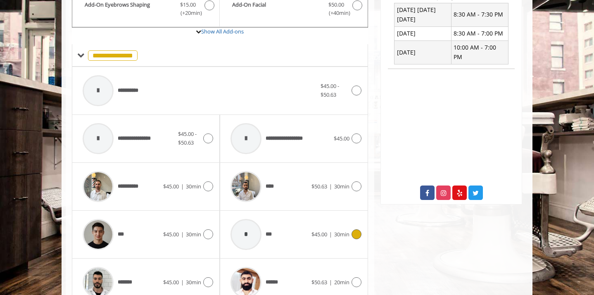 The height and width of the screenshot is (295, 594). What do you see at coordinates (336, 5) in the screenshot?
I see `span: $50.00` at bounding box center [336, 5].